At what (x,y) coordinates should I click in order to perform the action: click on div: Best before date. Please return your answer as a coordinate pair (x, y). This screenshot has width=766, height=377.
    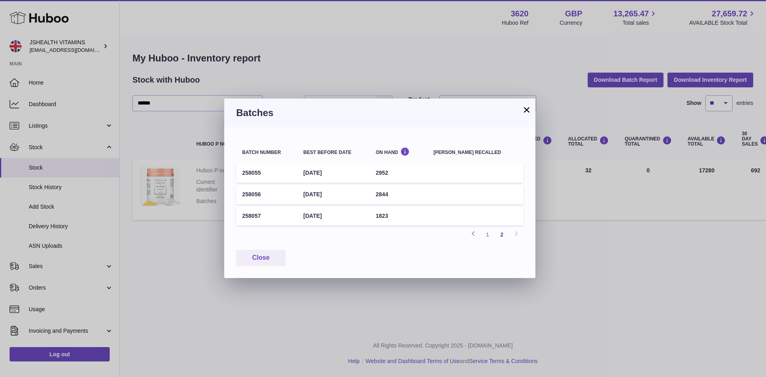
    Looking at the image, I should click on (333, 152).